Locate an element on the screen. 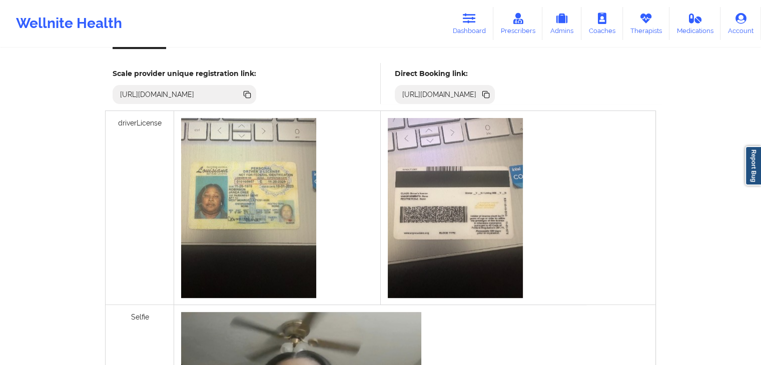 Image resolution: width=761 pixels, height=365 pixels. a: Account is located at coordinates (740, 24).